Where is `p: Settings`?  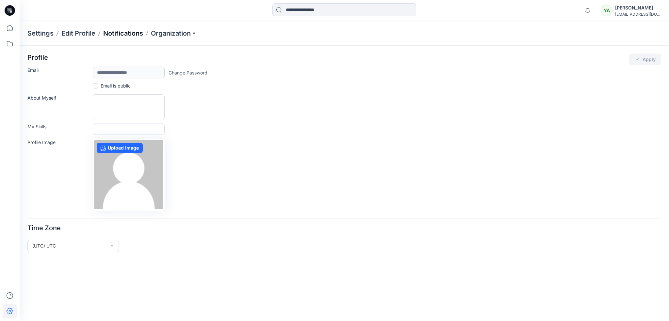 p: Settings is located at coordinates (41, 33).